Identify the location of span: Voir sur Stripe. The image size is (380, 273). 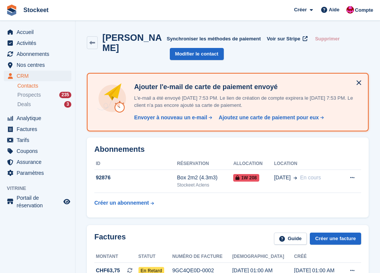
(283, 39).